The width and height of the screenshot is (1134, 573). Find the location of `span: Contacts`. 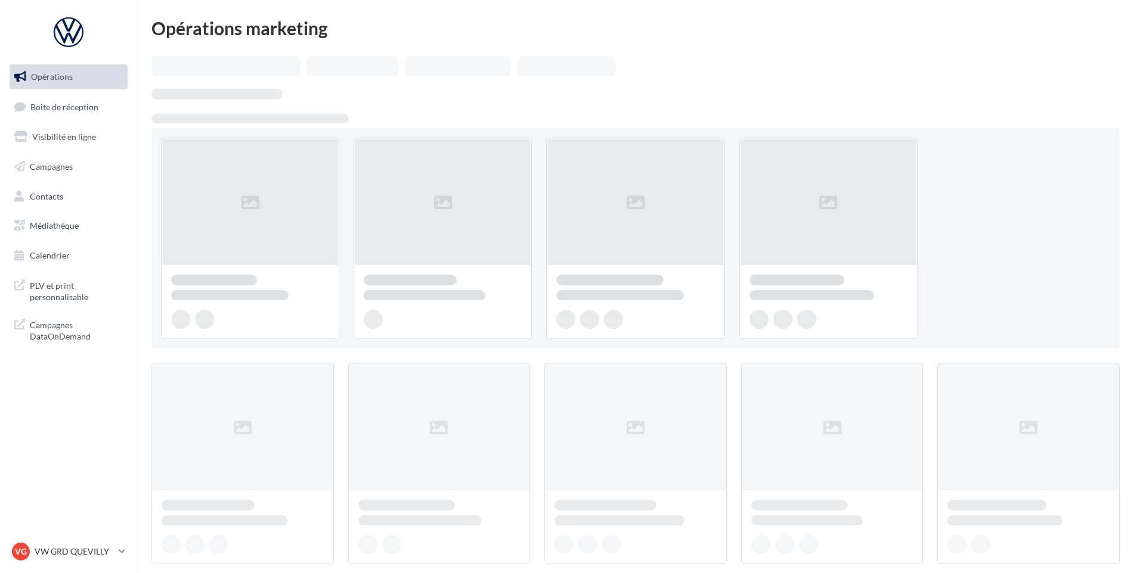

span: Contacts is located at coordinates (46, 195).